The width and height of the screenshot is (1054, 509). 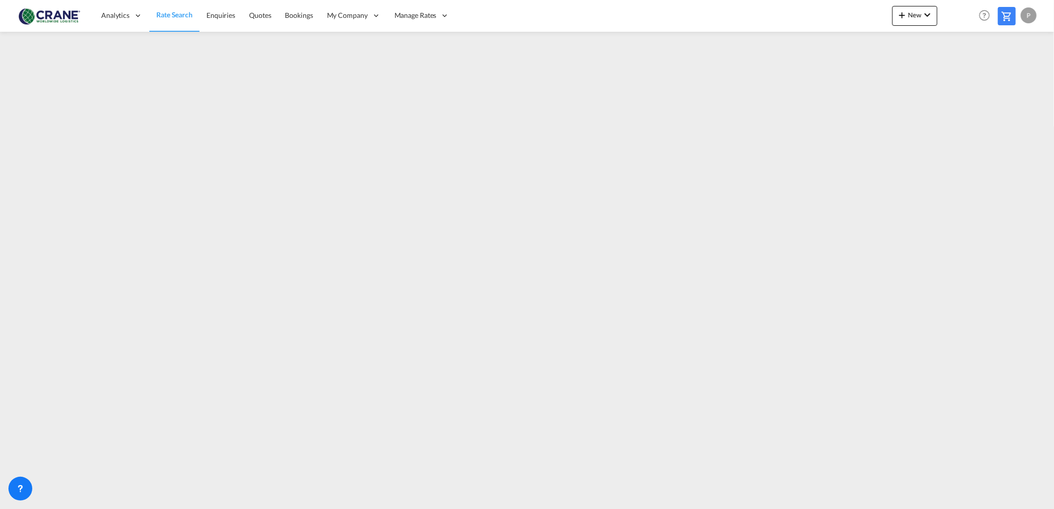 I want to click on div: Help, so click(x=987, y=16).